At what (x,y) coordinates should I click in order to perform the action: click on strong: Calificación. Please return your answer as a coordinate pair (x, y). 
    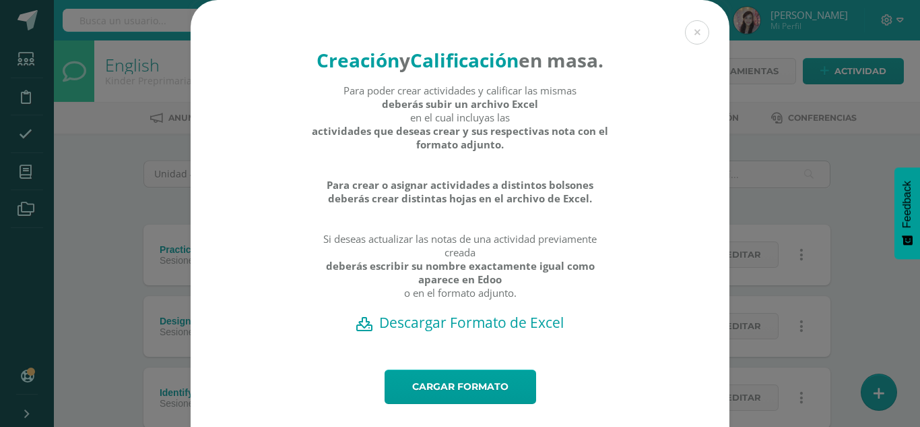
    Looking at the image, I should click on (464, 60).